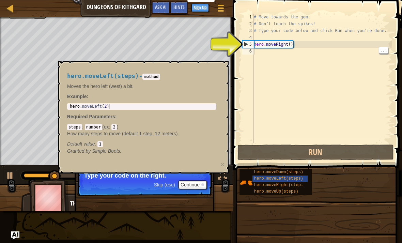  I want to click on span: ex, so click(106, 127).